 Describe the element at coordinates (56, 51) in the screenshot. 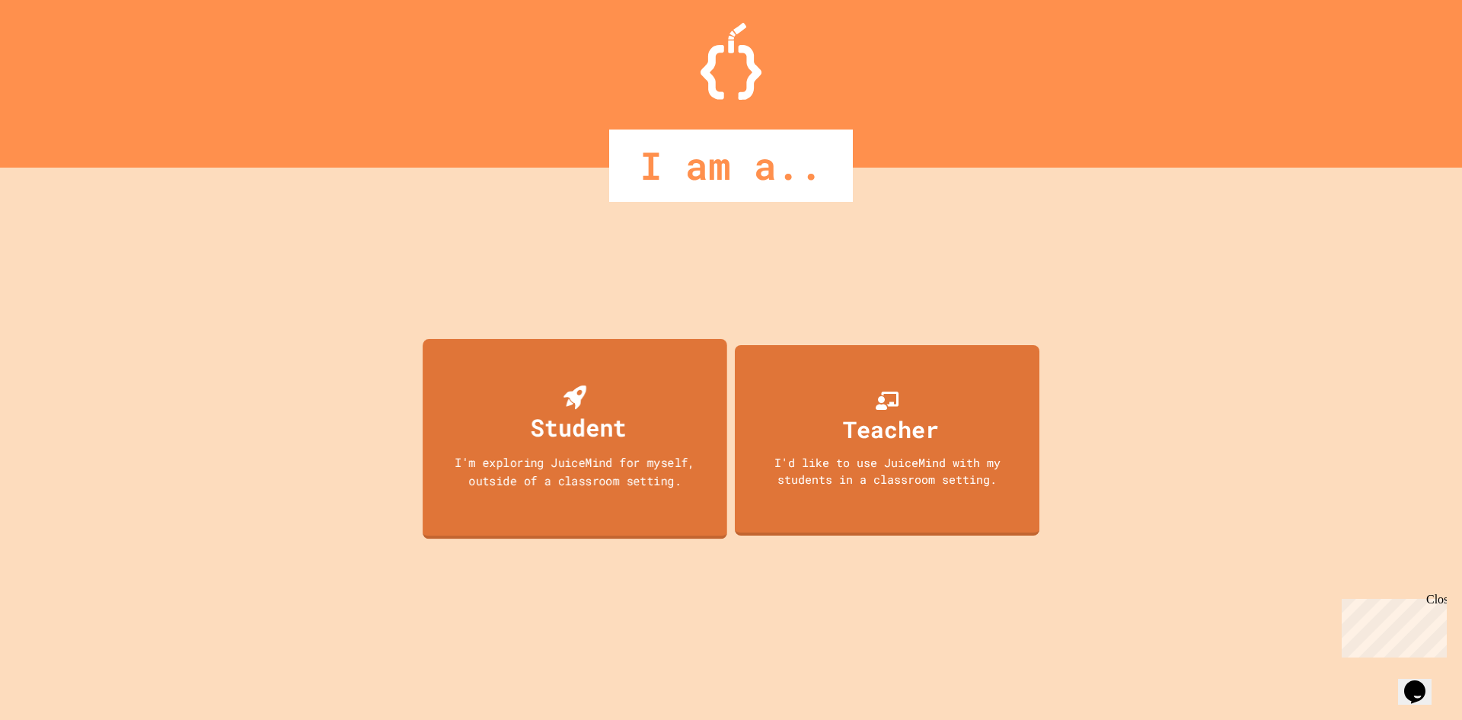

I see `div: Chat with us now!Close` at that location.